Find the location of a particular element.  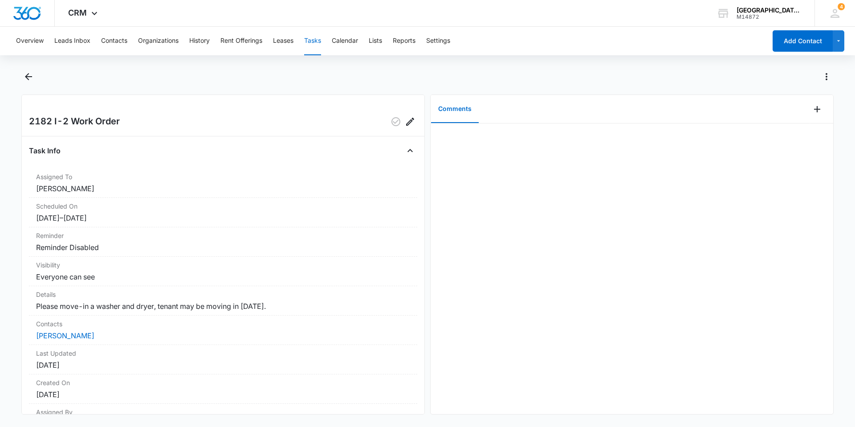

button: Rent Offerings is located at coordinates (241, 41).